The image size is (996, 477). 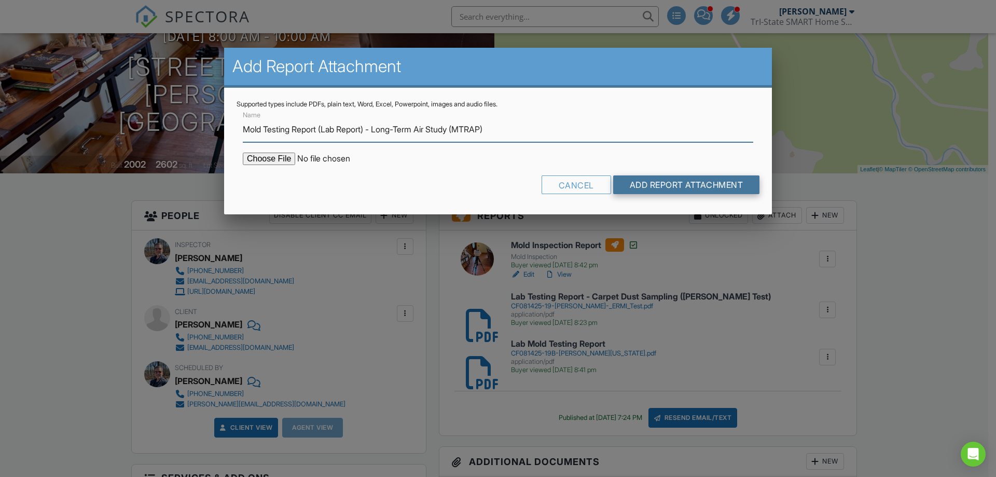 I want to click on div: Open Intercom Messenger, so click(x=973, y=454).